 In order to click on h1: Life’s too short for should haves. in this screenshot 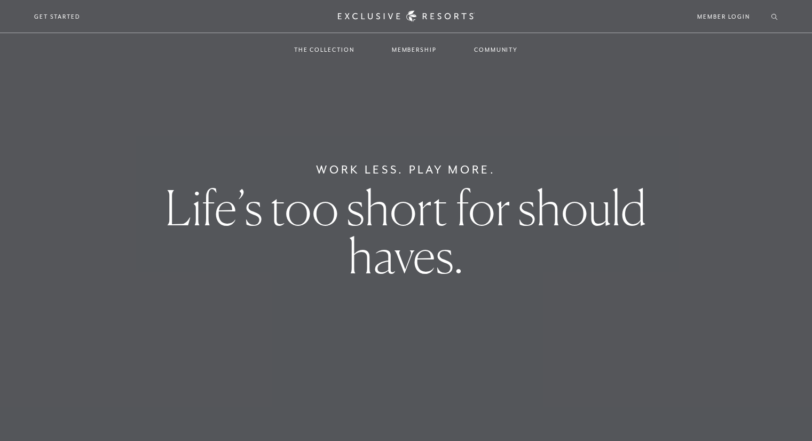, I will do `click(406, 232)`.